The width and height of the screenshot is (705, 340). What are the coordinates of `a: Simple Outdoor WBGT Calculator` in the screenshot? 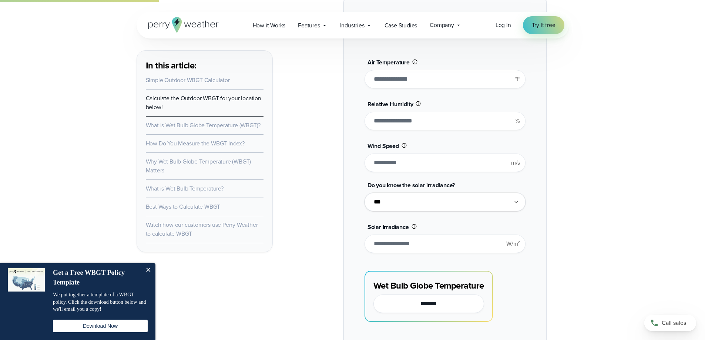 It's located at (188, 80).